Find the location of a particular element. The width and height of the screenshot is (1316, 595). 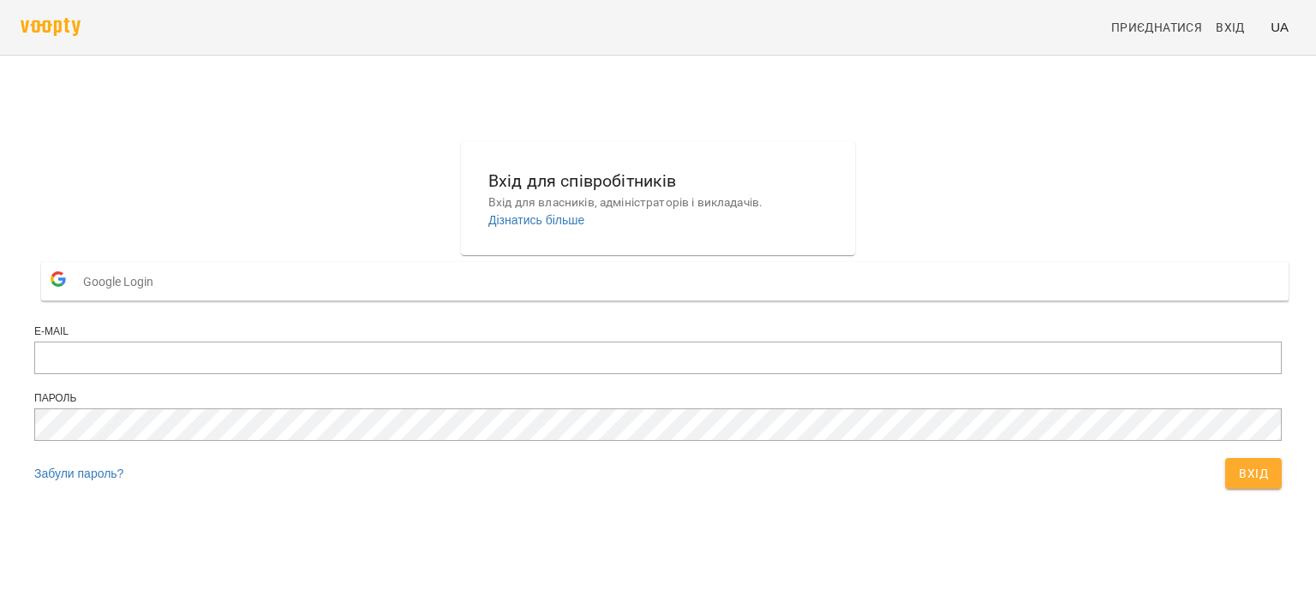

button: Google Login is located at coordinates (665, 281).